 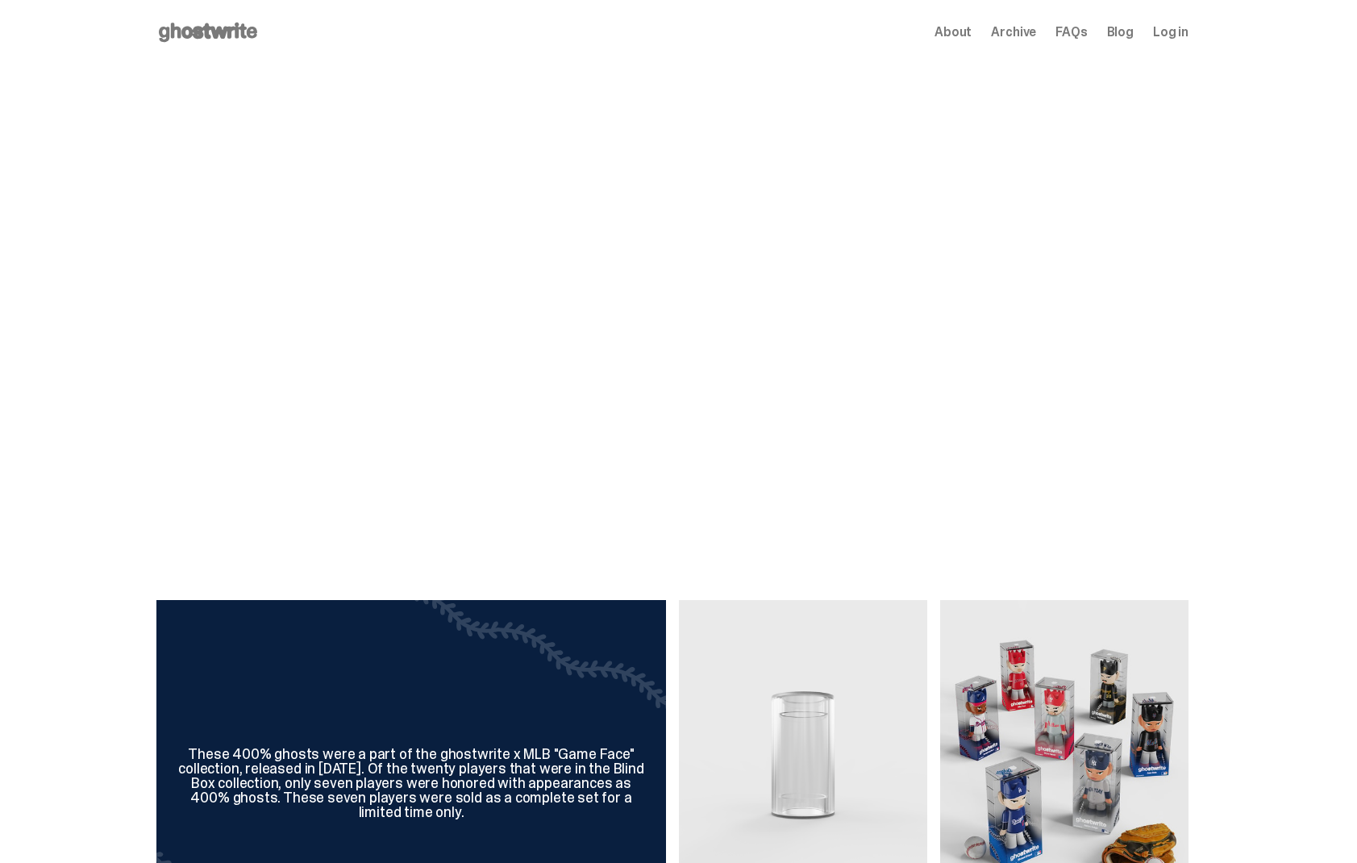 What do you see at coordinates (1120, 32) in the screenshot?
I see `a: Blog` at bounding box center [1120, 32].